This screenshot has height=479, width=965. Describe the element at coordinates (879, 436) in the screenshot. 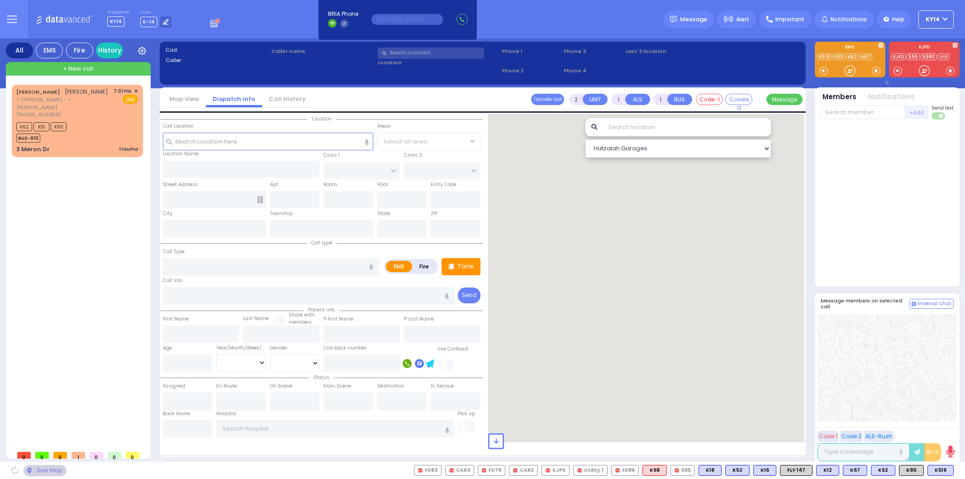

I see `button: ALS-Rush` at that location.